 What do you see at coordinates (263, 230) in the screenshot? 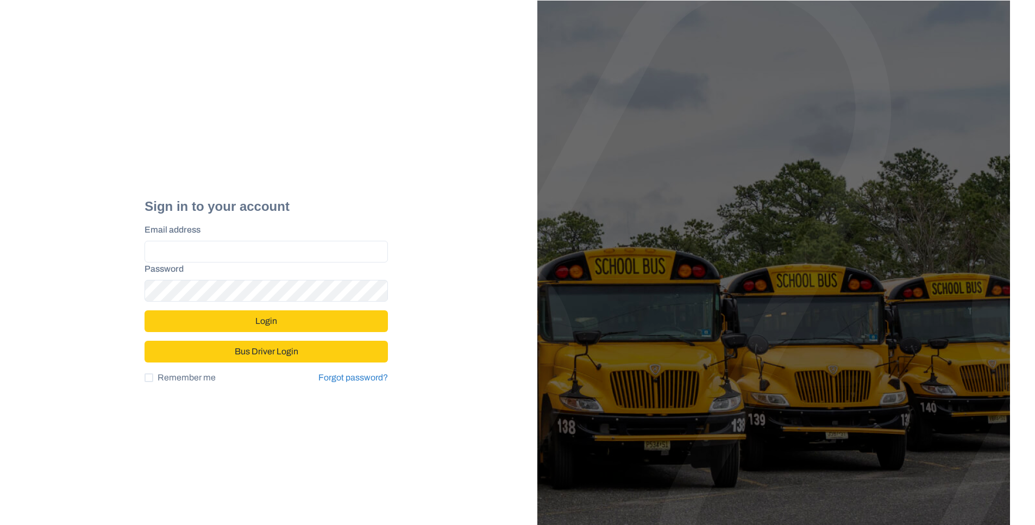
I see `label: Email address` at bounding box center [263, 230].